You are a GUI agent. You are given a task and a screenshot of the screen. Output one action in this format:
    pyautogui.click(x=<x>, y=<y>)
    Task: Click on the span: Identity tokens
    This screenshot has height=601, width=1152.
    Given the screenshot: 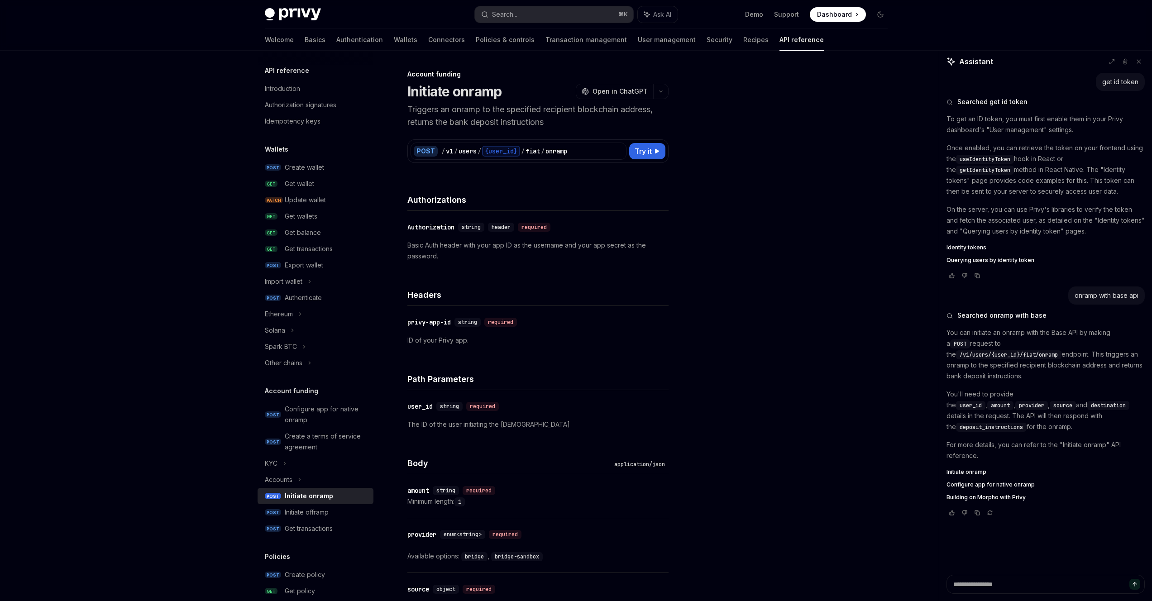 What is the action you would take?
    pyautogui.click(x=966, y=248)
    